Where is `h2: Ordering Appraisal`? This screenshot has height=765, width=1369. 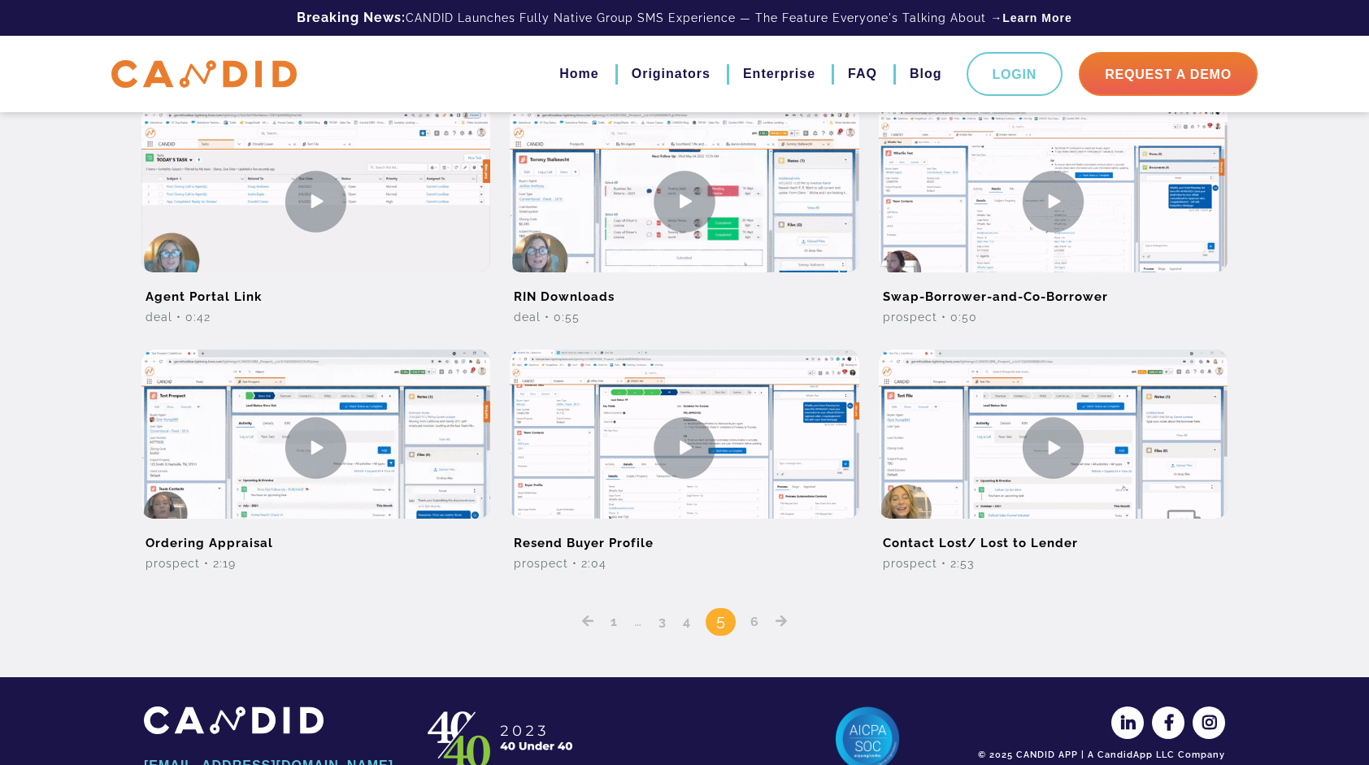 h2: Ordering Appraisal is located at coordinates (315, 536).